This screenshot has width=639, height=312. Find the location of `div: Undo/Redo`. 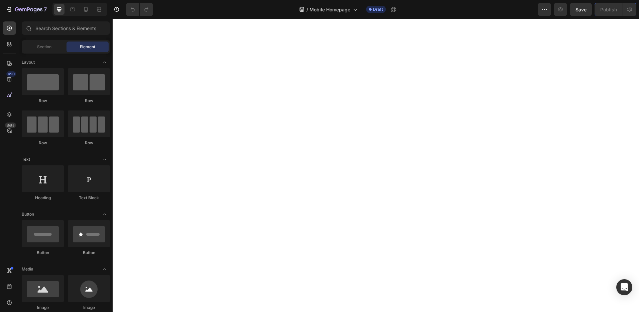

div: Undo/Redo is located at coordinates (139, 9).